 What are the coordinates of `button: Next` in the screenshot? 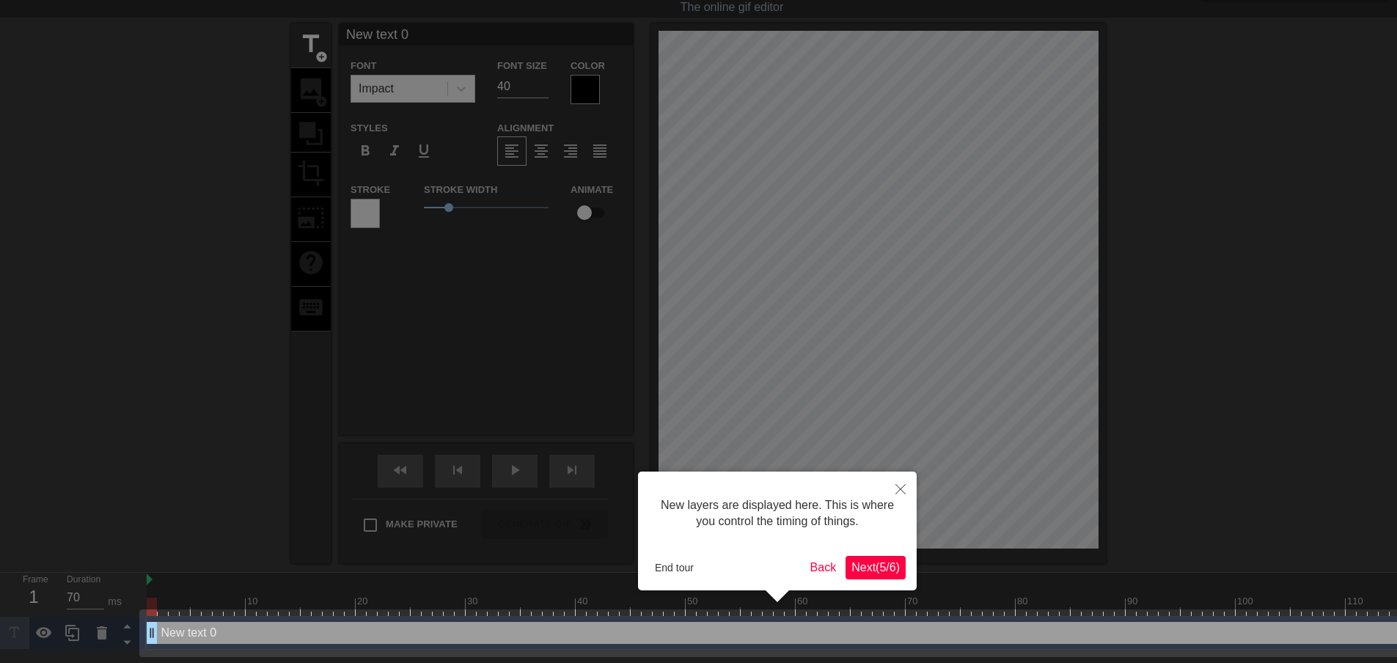 It's located at (876, 568).